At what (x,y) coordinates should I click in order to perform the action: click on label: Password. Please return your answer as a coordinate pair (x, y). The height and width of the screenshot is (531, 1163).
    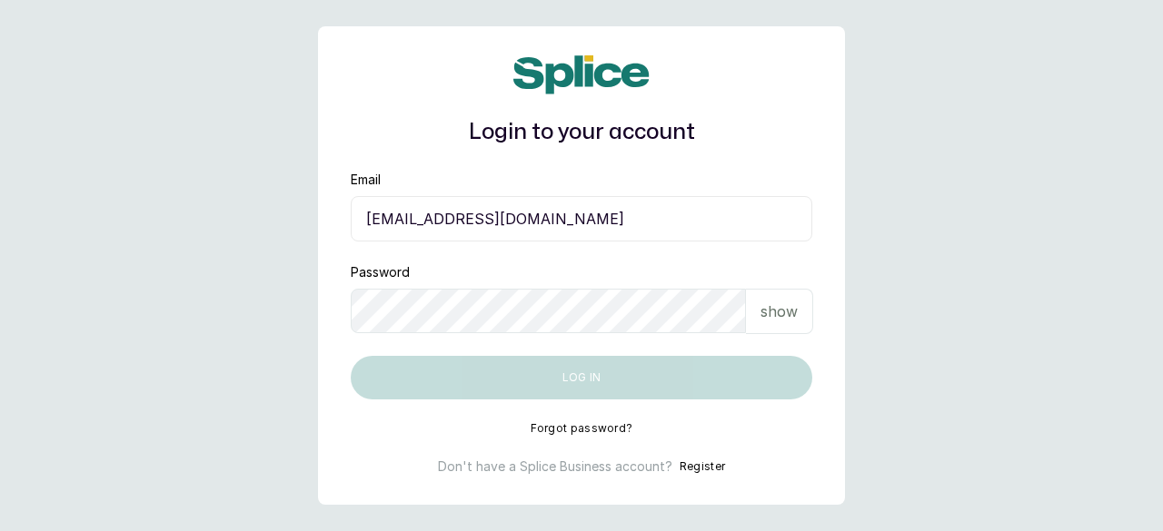
    Looking at the image, I should click on (380, 273).